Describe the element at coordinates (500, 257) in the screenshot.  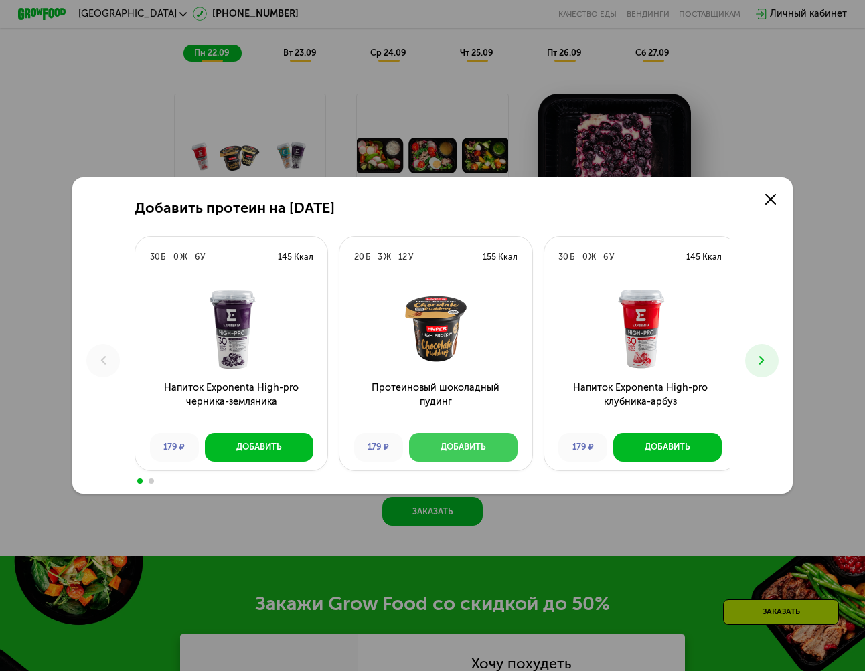
I see `div: 155 Ккал` at that location.